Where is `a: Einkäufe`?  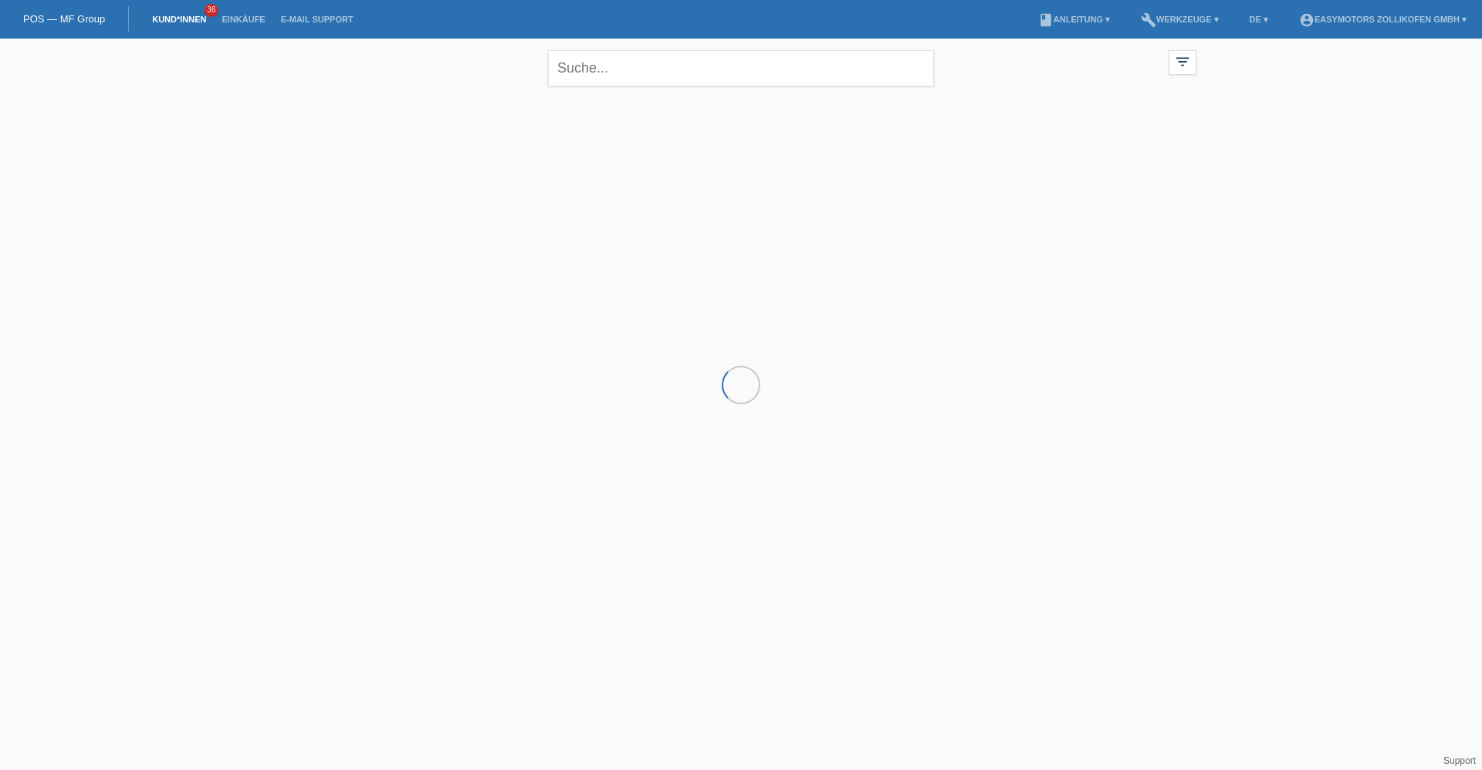 a: Einkäufe is located at coordinates (243, 19).